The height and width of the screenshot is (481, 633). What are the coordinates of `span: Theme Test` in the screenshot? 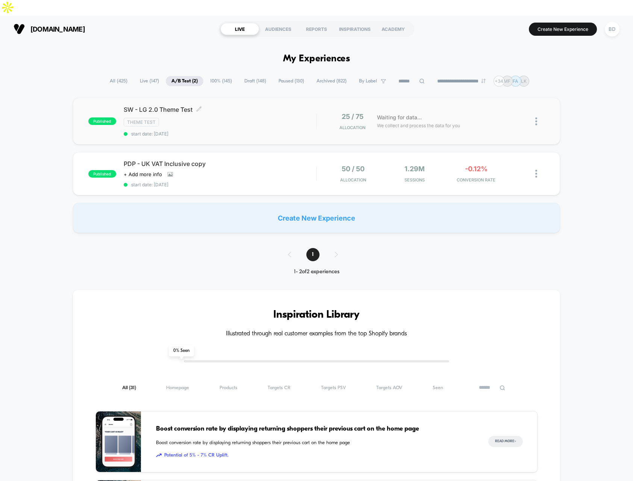 It's located at (141, 122).